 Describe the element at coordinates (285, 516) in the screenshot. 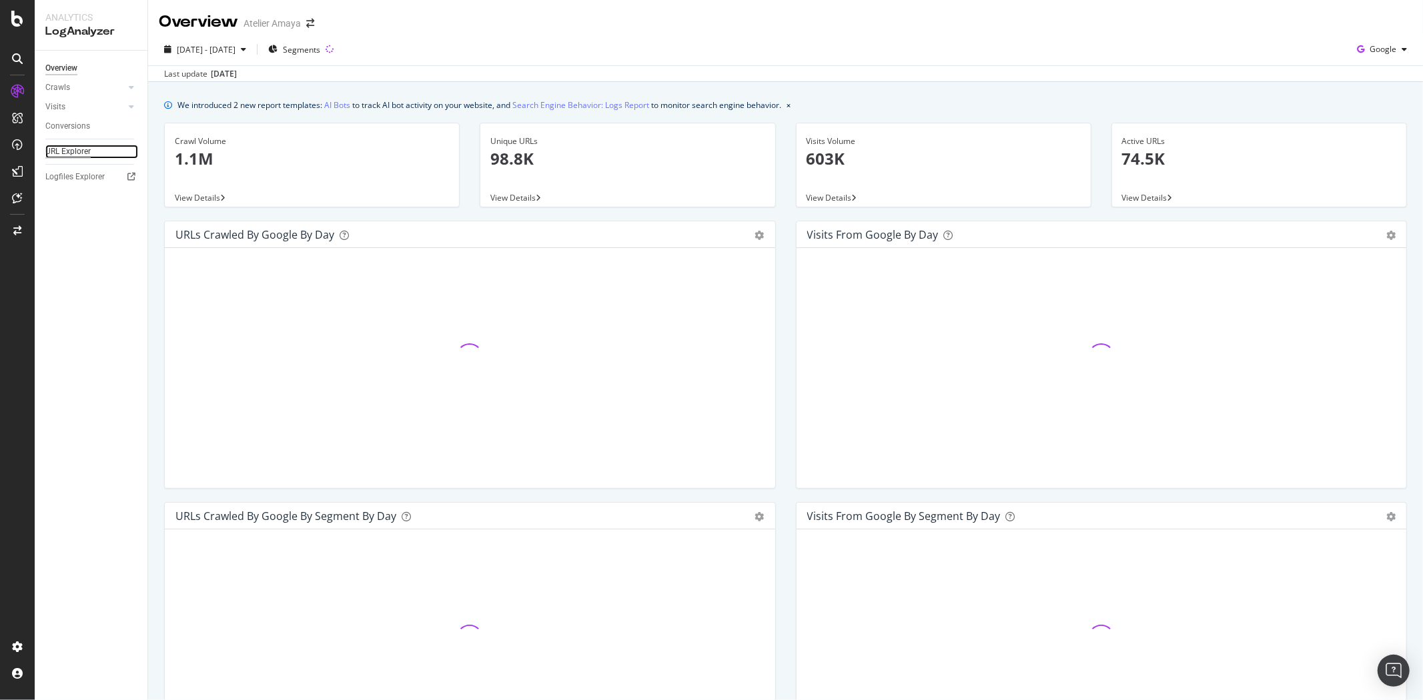

I see `div: URLs Crawled by Google By Segment By Day` at that location.